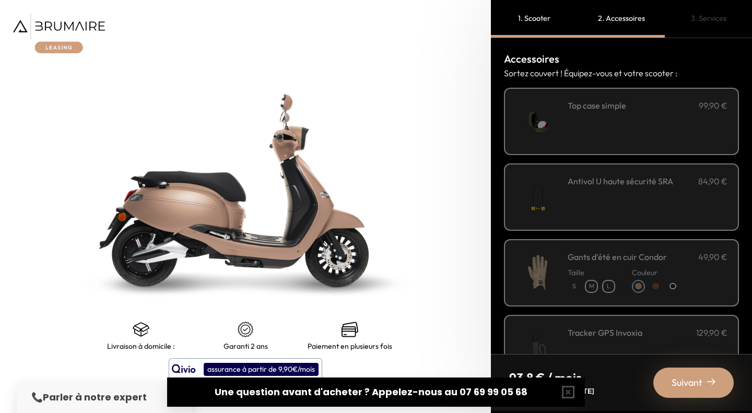  I want to click on img: Antivol U haute sécurité SRA, so click(538, 197).